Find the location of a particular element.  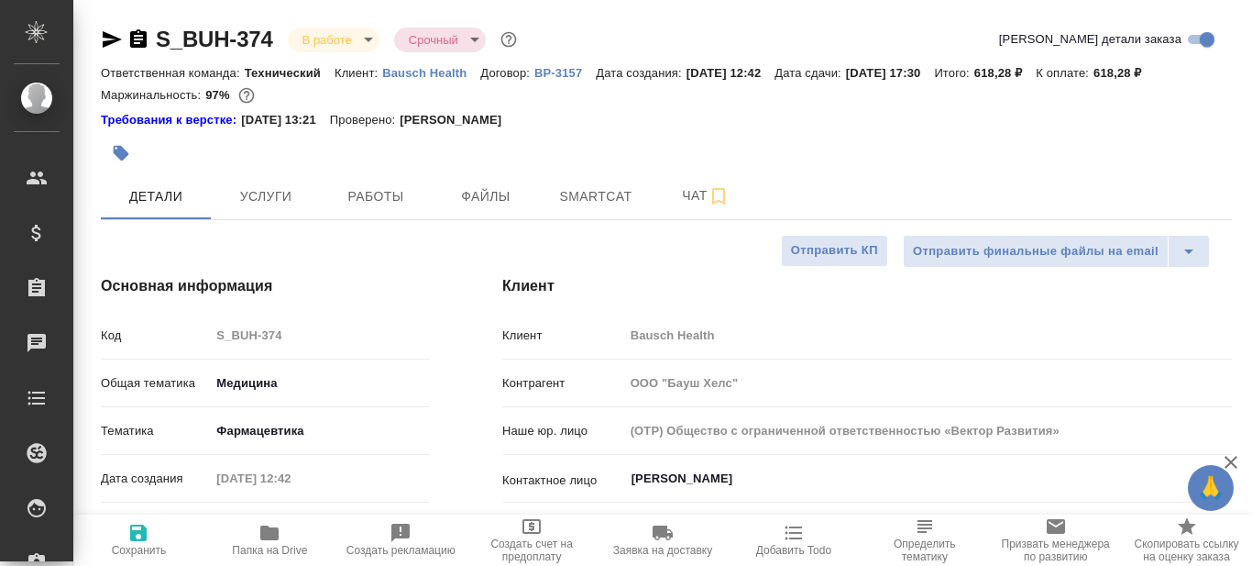

h4: Основная информация is located at coordinates (265, 286).